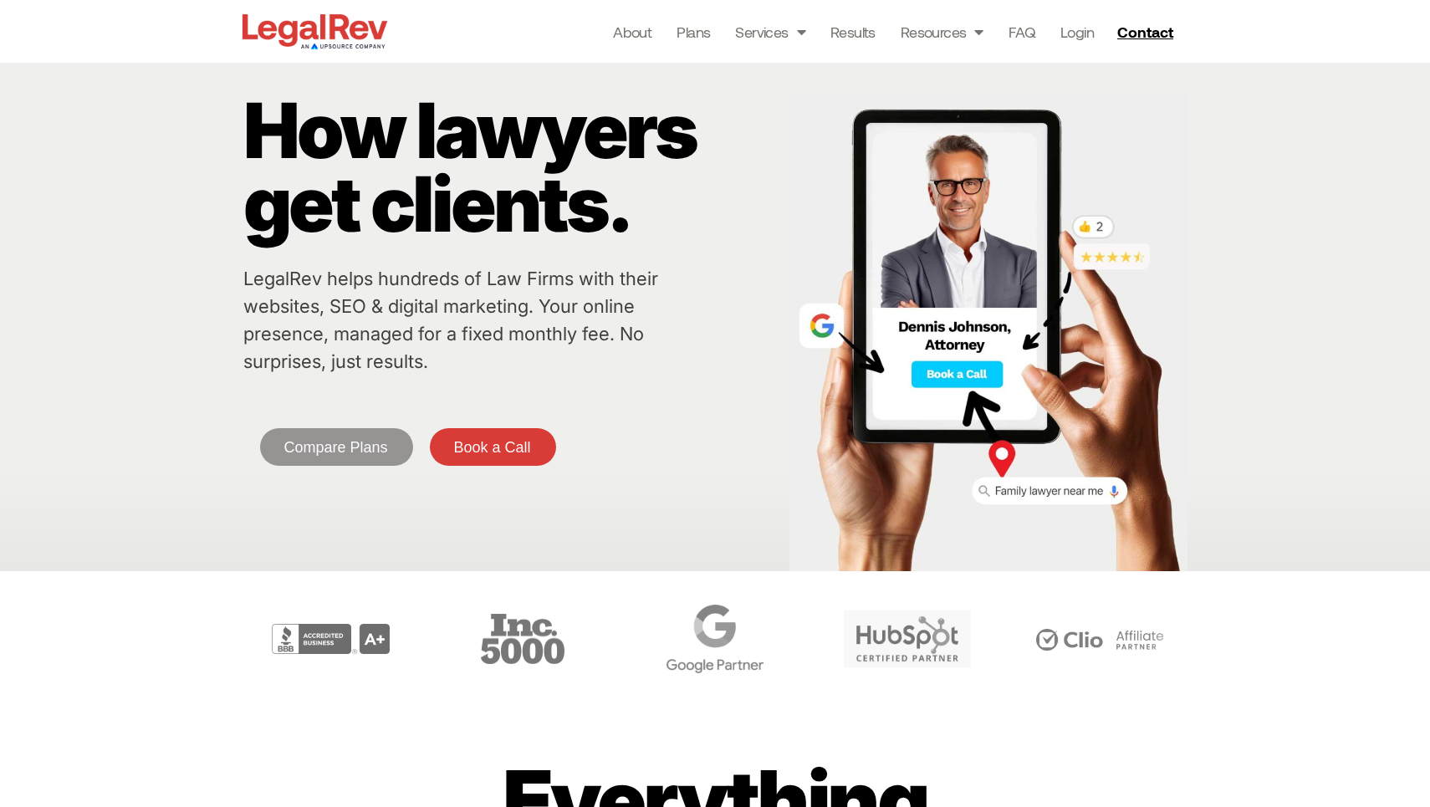 The height and width of the screenshot is (807, 1430). Describe the element at coordinates (632, 32) in the screenshot. I see `a: About` at that location.